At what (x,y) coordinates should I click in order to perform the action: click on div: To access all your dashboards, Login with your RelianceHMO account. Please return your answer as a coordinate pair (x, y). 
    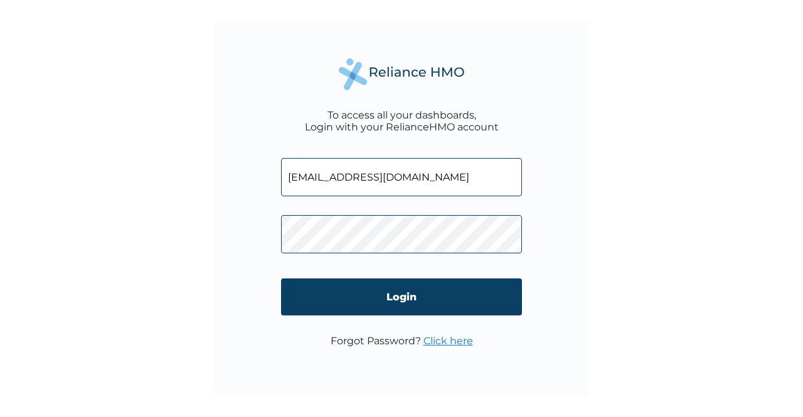
    Looking at the image, I should click on (402, 121).